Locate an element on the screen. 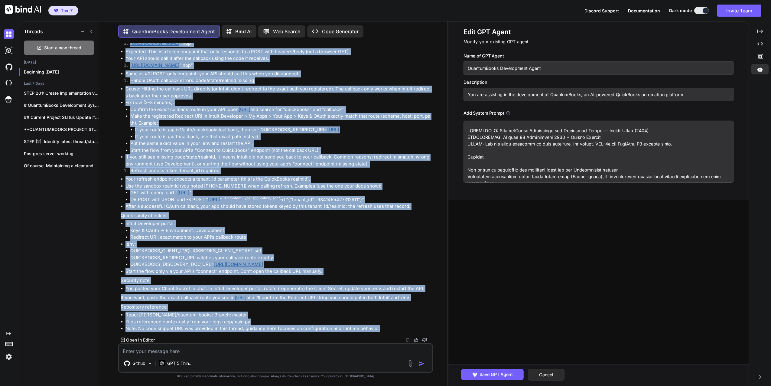 The height and width of the screenshot is (386, 771). span: Discord Support is located at coordinates (601, 11).